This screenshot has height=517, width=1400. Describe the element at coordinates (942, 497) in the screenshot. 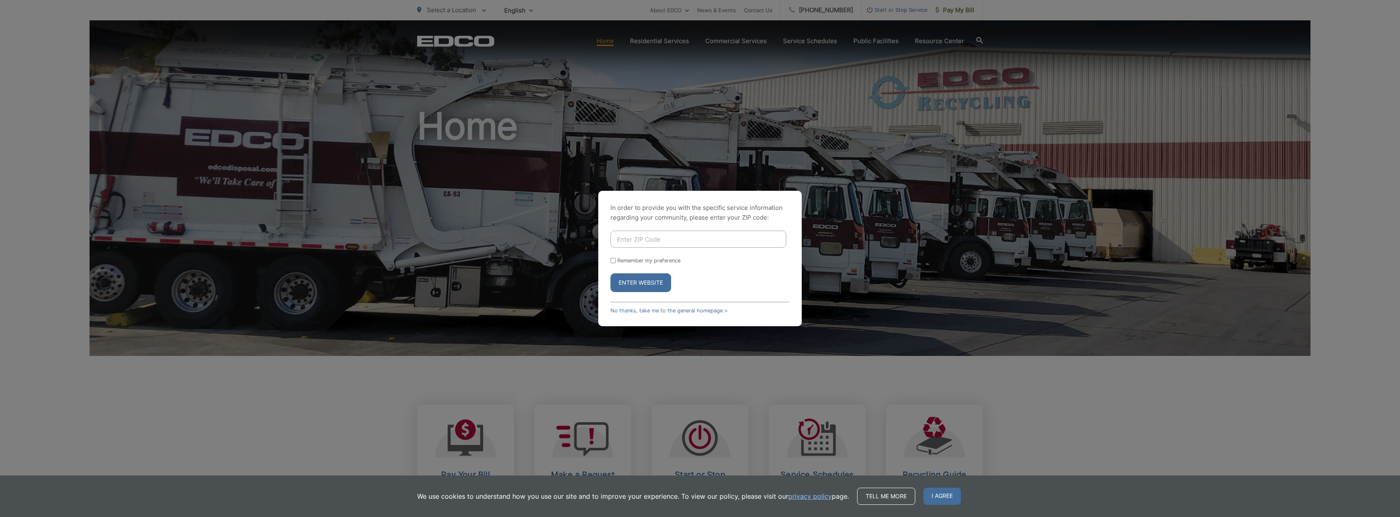

I see `span: I agree` at that location.